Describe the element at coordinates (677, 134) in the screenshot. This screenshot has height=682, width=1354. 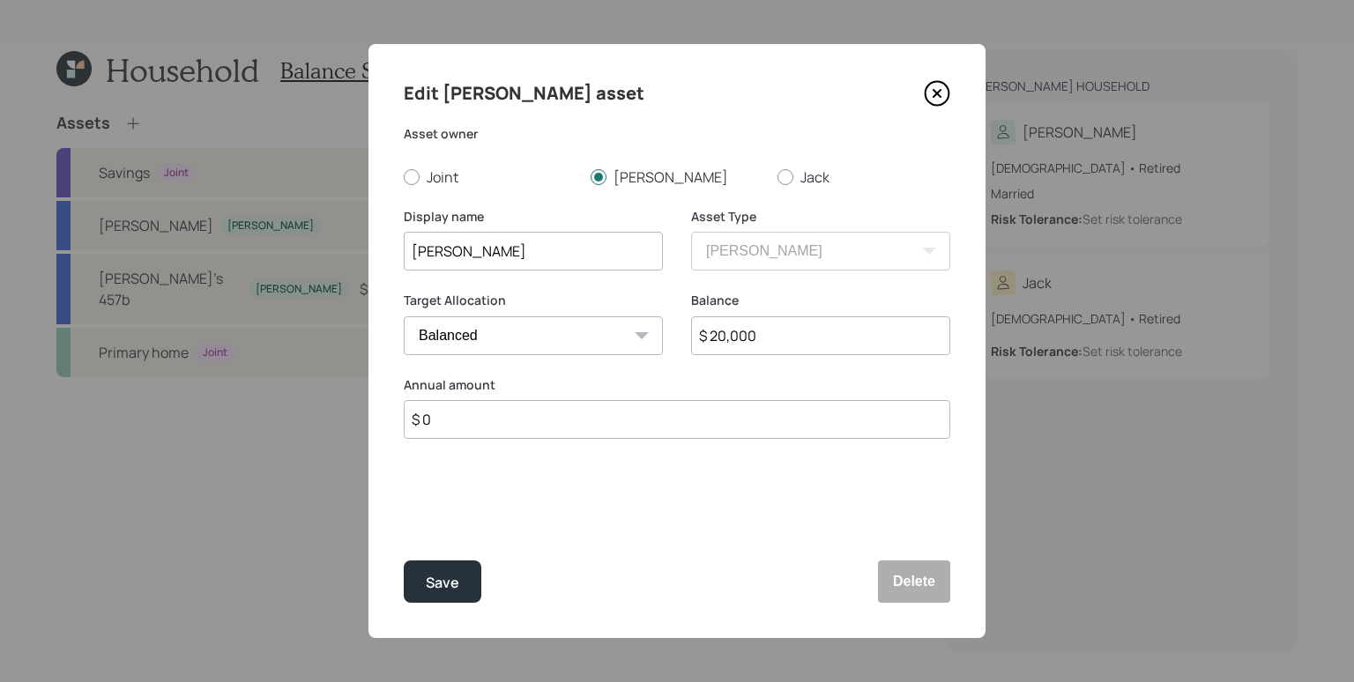
I see `label: Asset owner` at that location.